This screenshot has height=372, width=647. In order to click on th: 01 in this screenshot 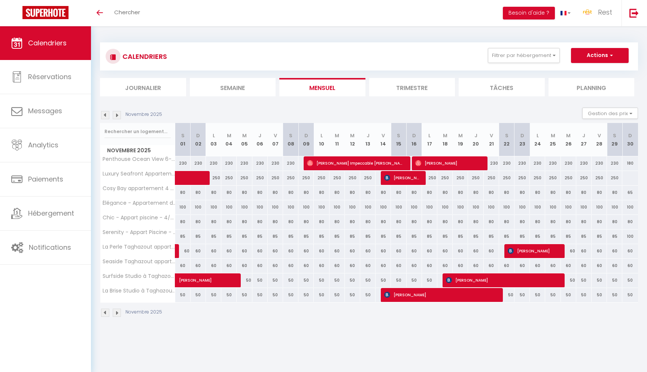, I will do `click(183, 139)`.